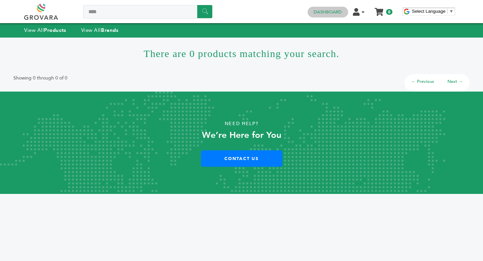 Image resolution: width=483 pixels, height=261 pixels. Describe the element at coordinates (241, 124) in the screenshot. I see `p: Need Help?` at that location.